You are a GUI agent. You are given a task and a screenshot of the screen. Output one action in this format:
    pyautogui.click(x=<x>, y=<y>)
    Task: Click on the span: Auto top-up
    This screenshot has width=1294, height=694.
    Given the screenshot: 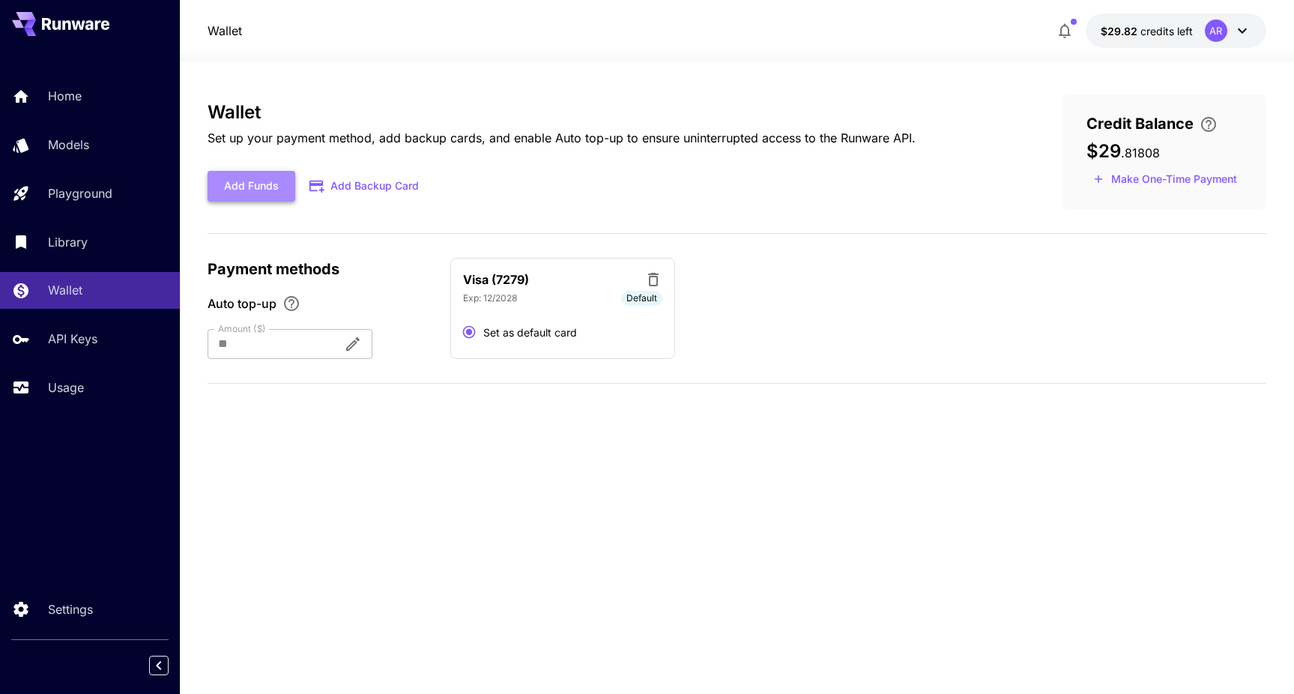 What is the action you would take?
    pyautogui.click(x=242, y=303)
    